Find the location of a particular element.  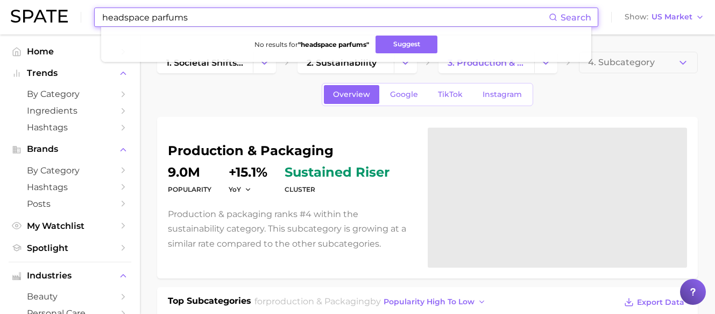

a: Google is located at coordinates (404, 94).